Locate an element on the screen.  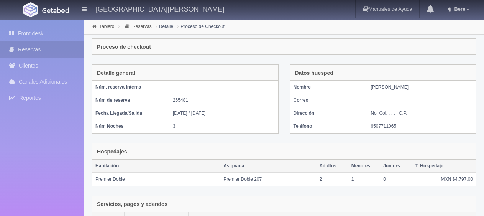
td: MXN $4,797.00 is located at coordinates (443, 179).